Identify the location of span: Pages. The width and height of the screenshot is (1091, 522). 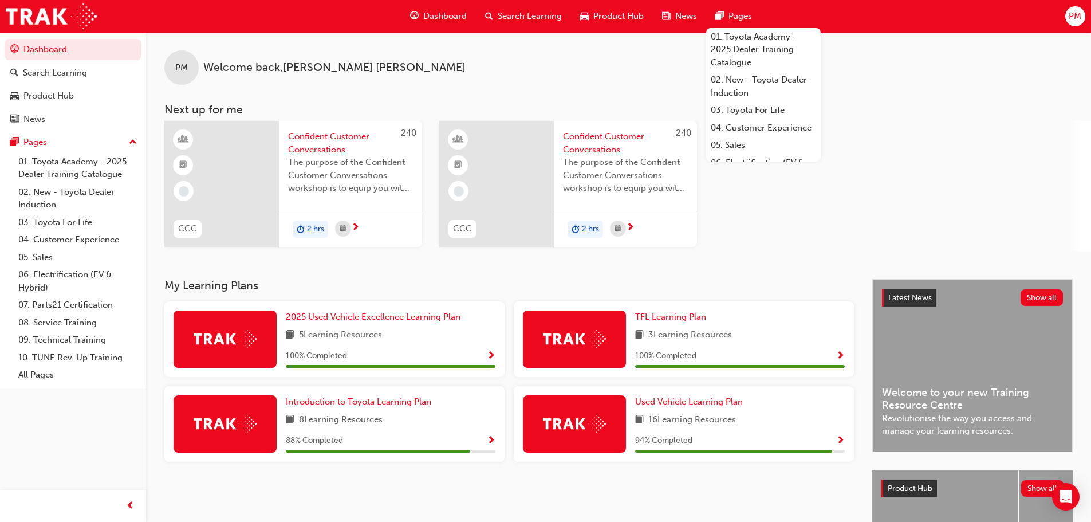
(740, 16).